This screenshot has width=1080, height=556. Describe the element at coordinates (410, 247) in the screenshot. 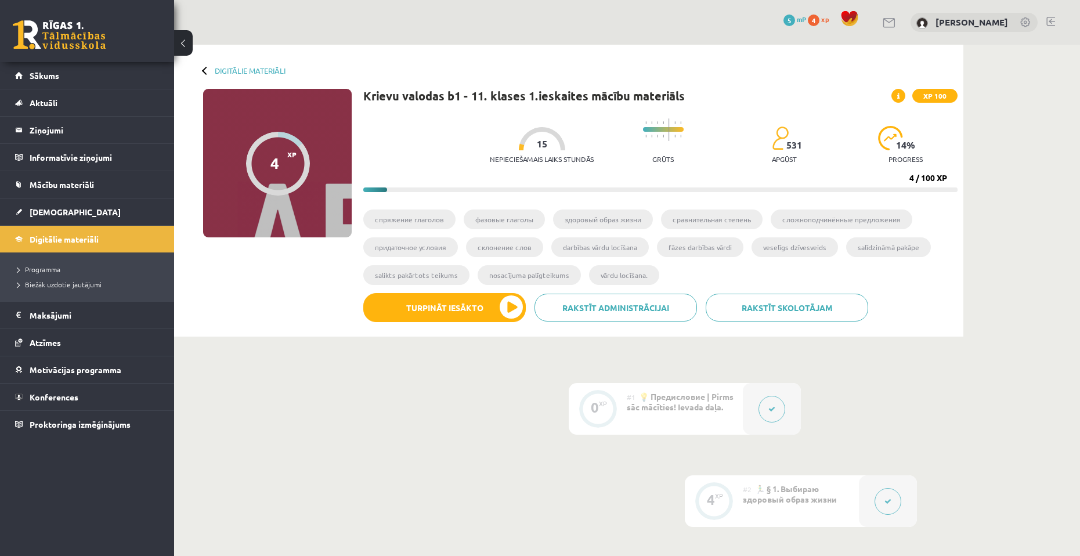

I see `li: придаточное условия` at that location.